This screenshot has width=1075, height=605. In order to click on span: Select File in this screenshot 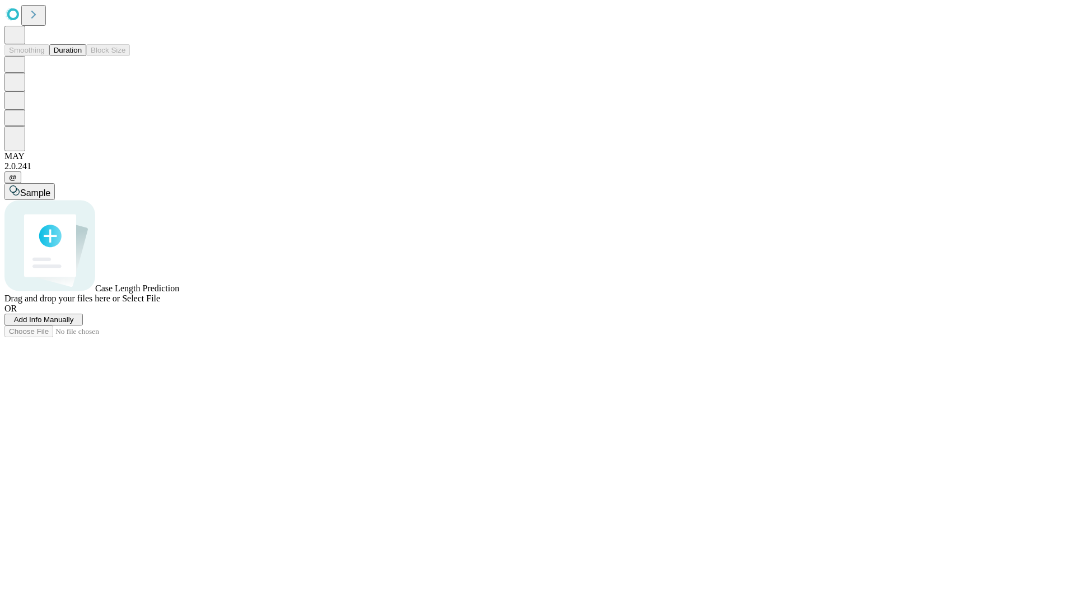, I will do `click(141, 298)`.